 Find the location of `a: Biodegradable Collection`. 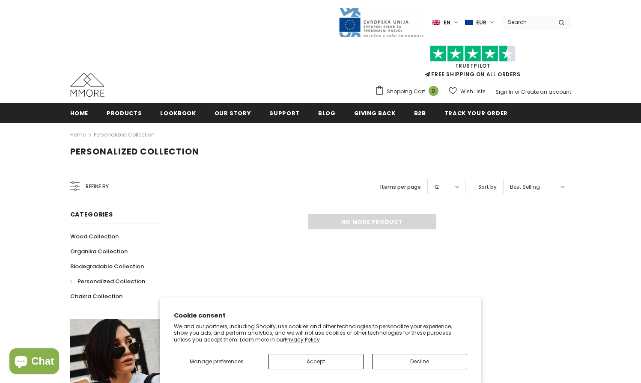

a: Biodegradable Collection is located at coordinates (107, 266).